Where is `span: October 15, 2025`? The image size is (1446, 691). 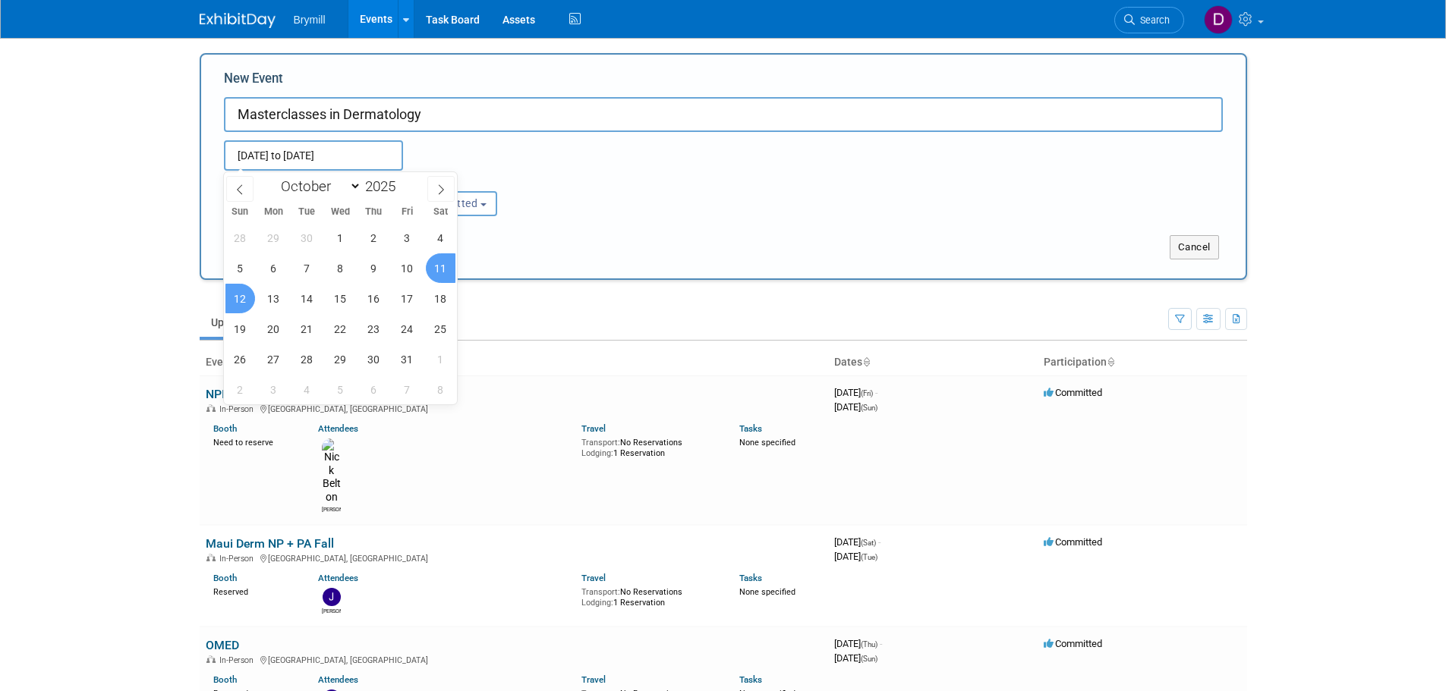
span: October 15, 2025 is located at coordinates (340, 298).